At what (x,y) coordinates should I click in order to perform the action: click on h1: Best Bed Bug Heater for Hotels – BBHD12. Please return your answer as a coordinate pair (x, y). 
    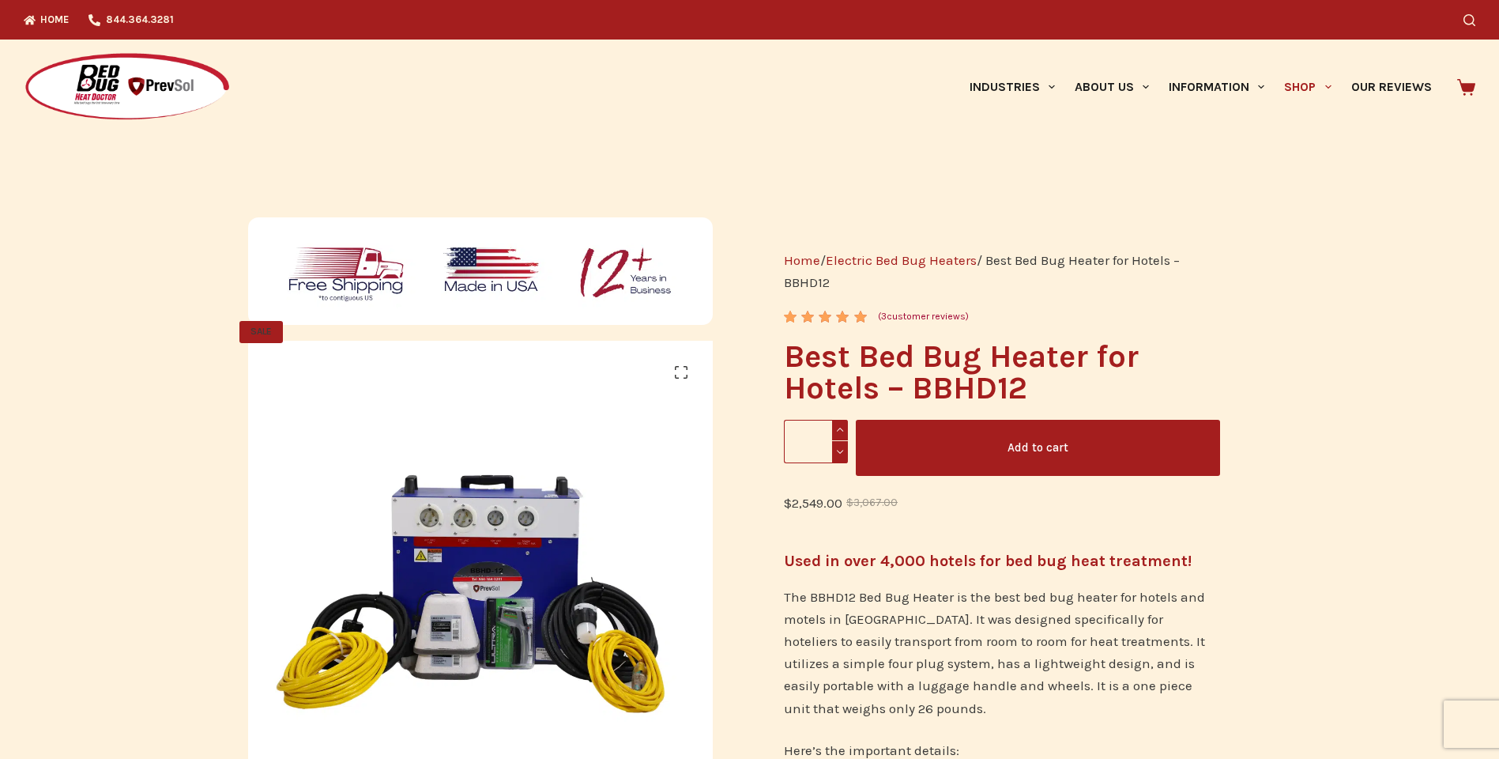
    Looking at the image, I should click on (1001, 372).